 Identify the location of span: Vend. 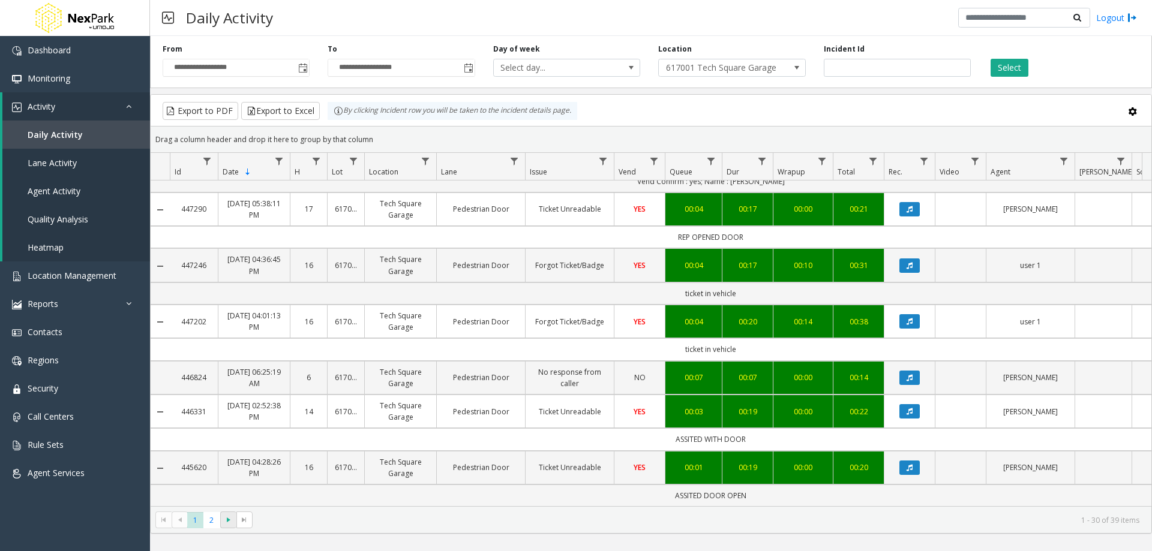
(627, 172).